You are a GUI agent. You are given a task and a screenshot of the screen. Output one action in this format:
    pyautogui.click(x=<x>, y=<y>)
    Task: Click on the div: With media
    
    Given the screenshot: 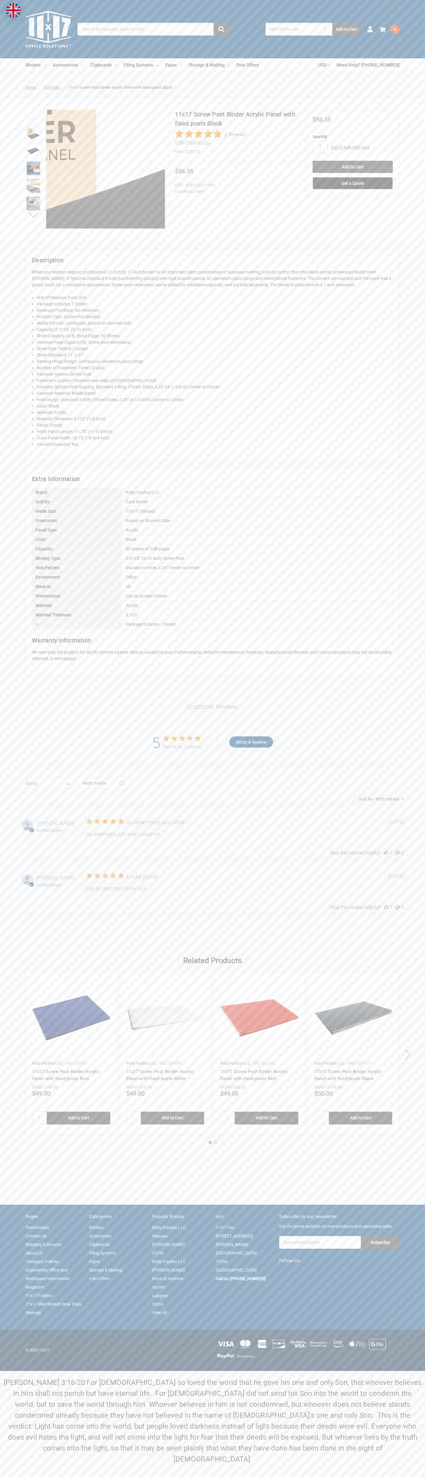 What is the action you would take?
    pyautogui.click(x=387, y=799)
    